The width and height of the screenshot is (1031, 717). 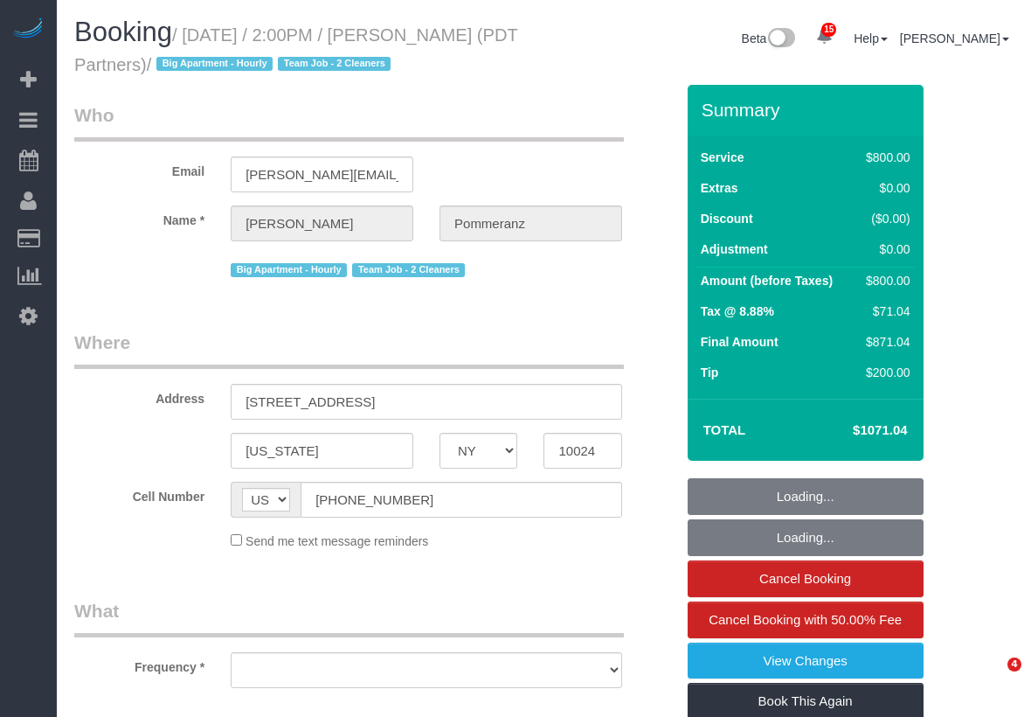 What do you see at coordinates (808, 109) in the screenshot?
I see `h3: Summary` at bounding box center [808, 109].